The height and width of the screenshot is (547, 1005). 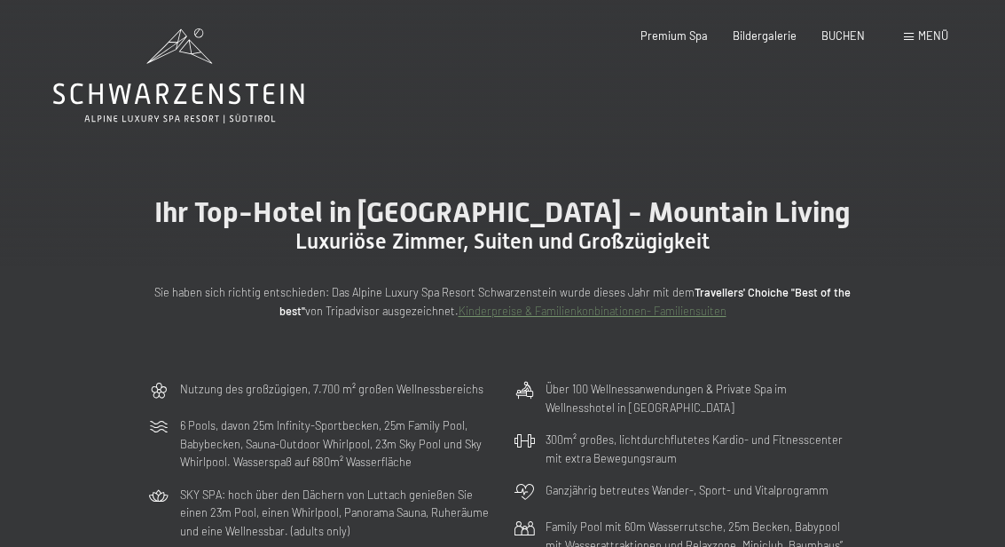 What do you see at coordinates (332, 389) in the screenshot?
I see `p: Nutzung des großzügigen, 7.700 m² großen Wellnessbereichs` at bounding box center [332, 389].